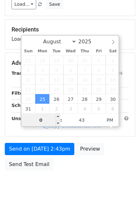 This screenshot has width=140, height=219. I want to click on span: August 19, 2025, so click(56, 89).